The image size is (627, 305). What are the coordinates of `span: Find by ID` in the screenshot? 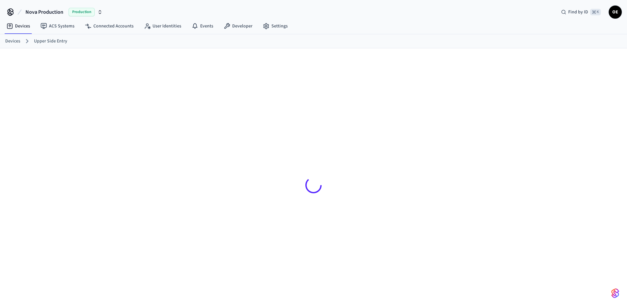 It's located at (578, 12).